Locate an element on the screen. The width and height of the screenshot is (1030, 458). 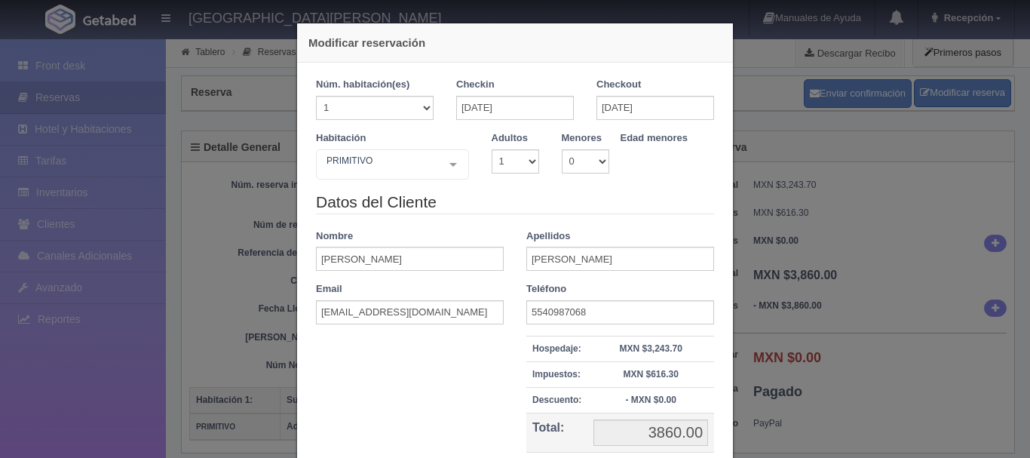
label: Teléfono is located at coordinates (546, 289).